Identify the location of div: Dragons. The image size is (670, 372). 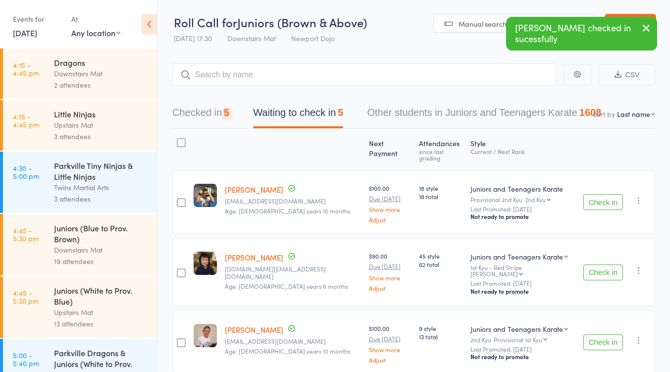
(101, 62).